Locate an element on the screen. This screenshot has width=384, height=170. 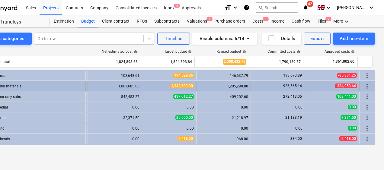
span: 2,418.00 is located at coordinates (186, 139).